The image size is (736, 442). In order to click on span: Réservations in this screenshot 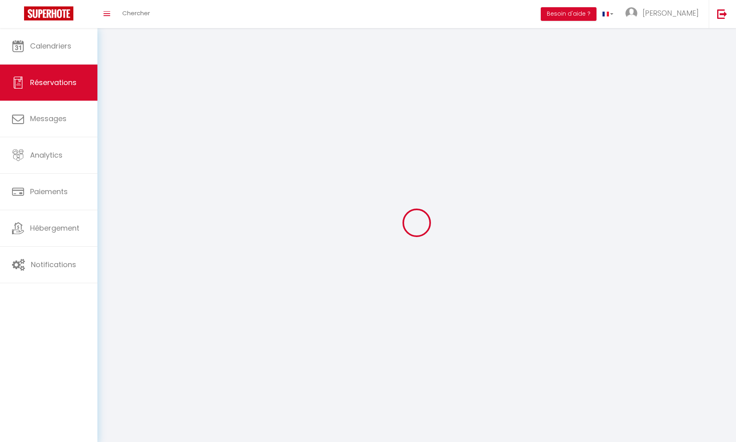, I will do `click(53, 82)`.